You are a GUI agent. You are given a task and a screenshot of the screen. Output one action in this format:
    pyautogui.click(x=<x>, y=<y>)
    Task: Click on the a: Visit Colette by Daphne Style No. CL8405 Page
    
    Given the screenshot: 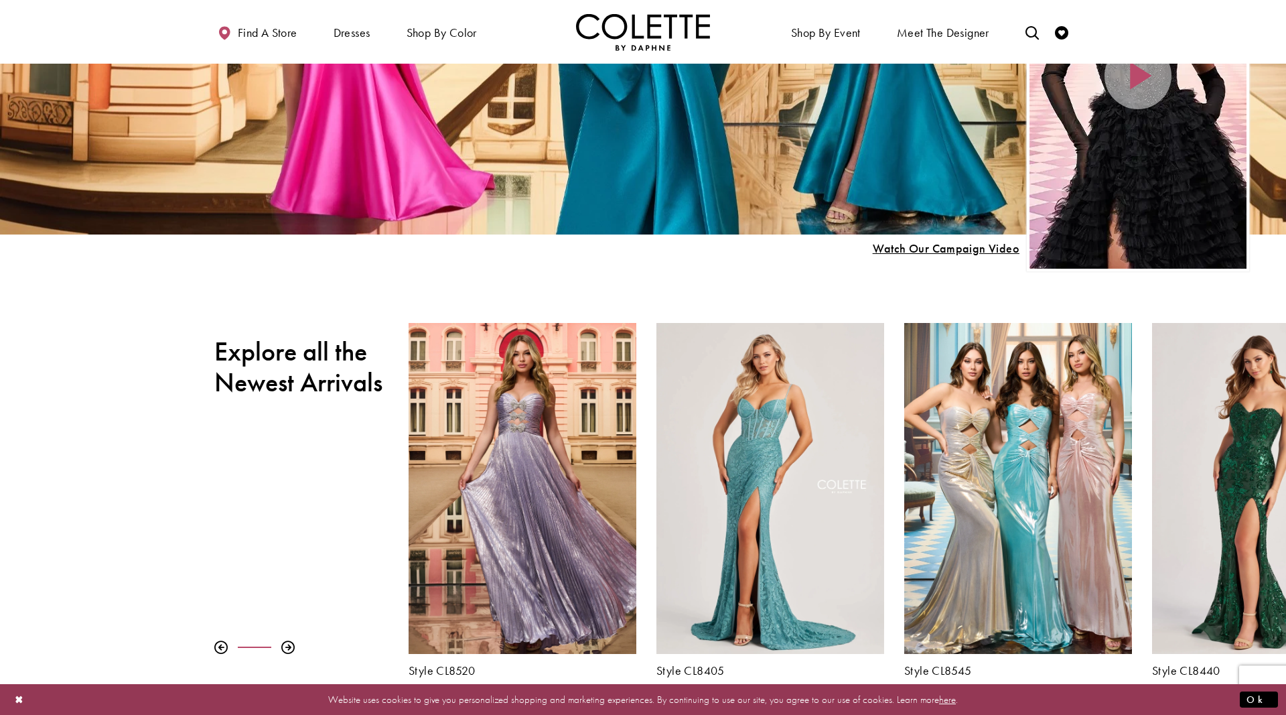 What is the action you would take?
    pyautogui.click(x=770, y=488)
    